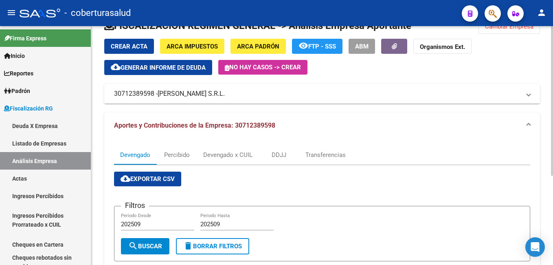  What do you see at coordinates (188, 246) in the screenshot?
I see `mat-icon: delete` at bounding box center [188, 246].